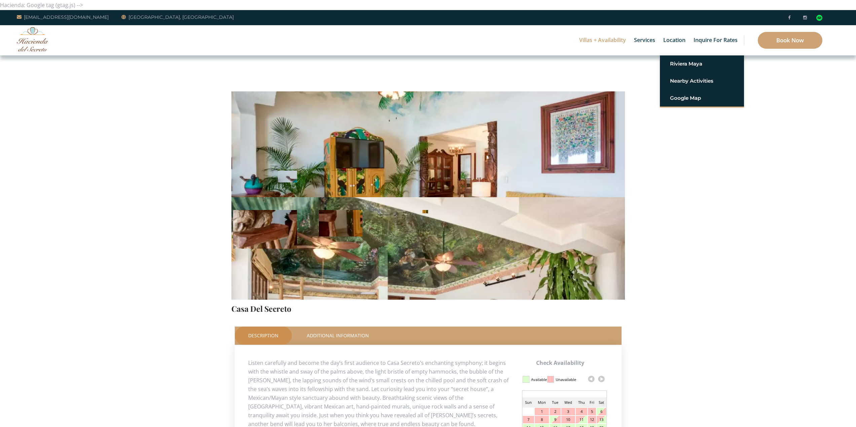  What do you see at coordinates (790, 40) in the screenshot?
I see `a: Book Now` at bounding box center [790, 40].